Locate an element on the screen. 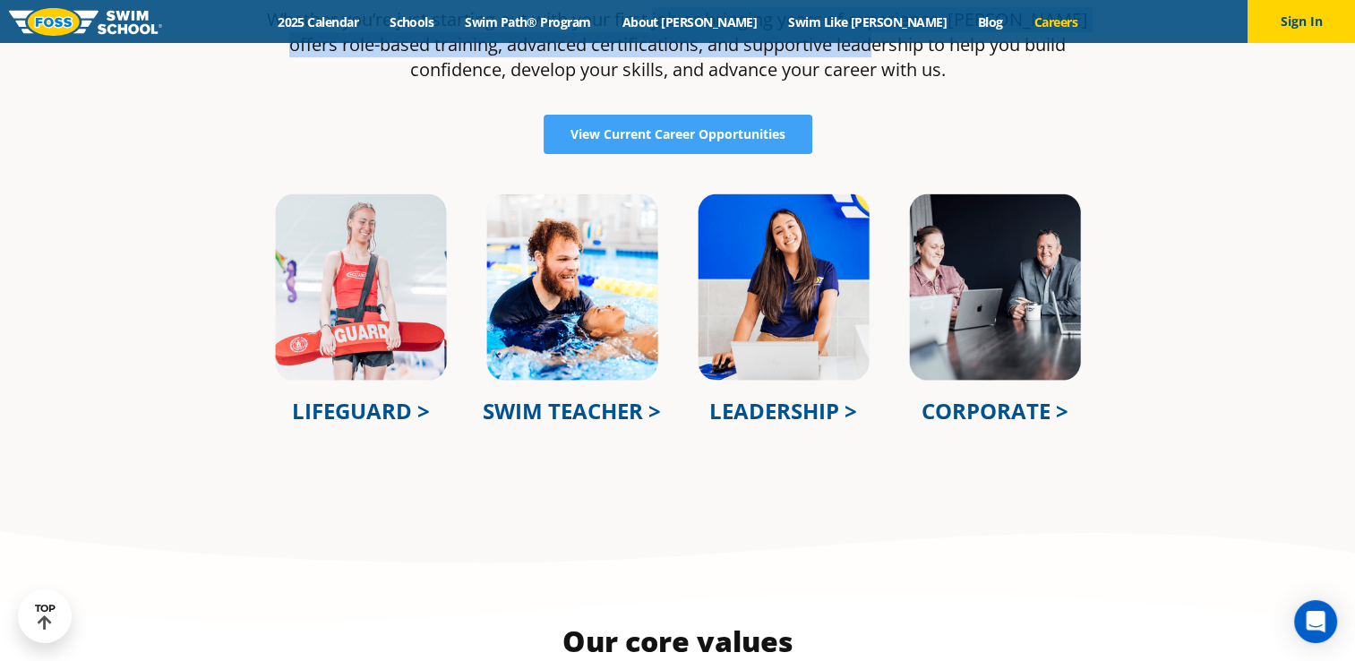 The image size is (1355, 661). a: Swim Path® Program is located at coordinates (527, 21).